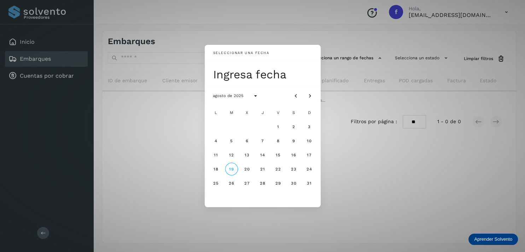 Image resolution: width=525 pixels, height=252 pixels. I want to click on span: 28, so click(262, 183).